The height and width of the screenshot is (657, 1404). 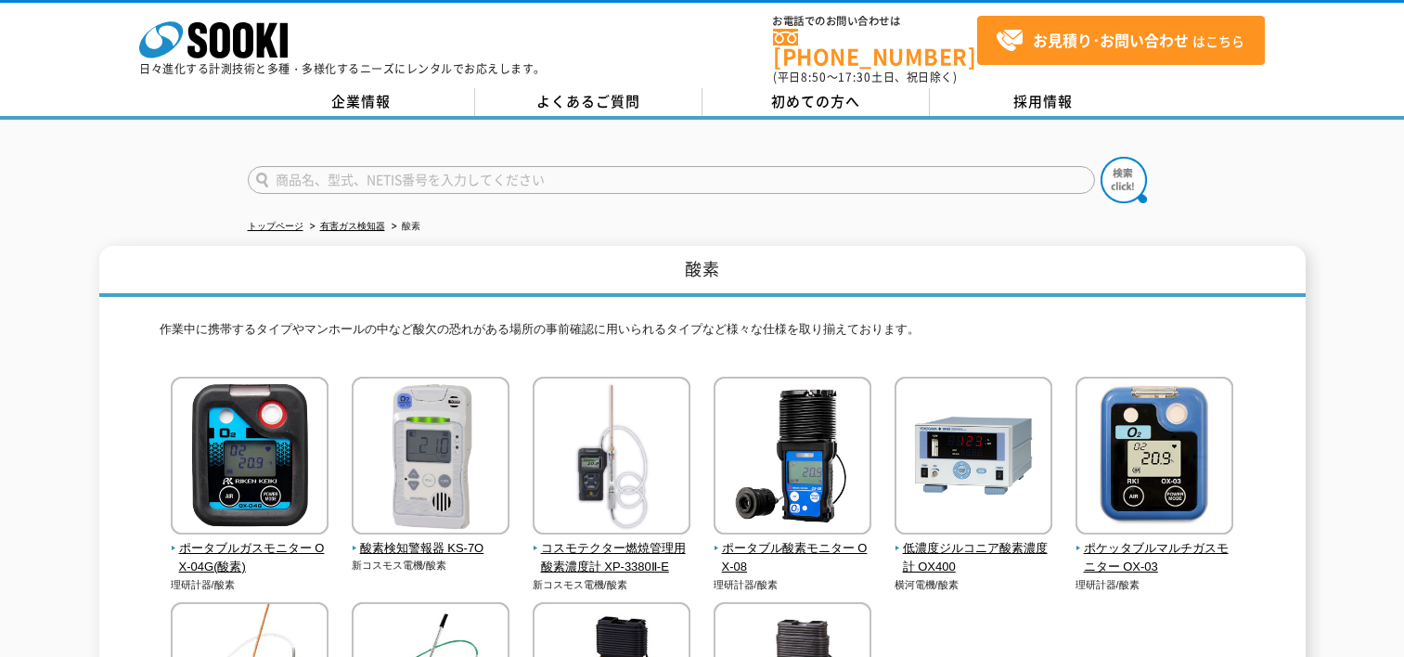 I want to click on a: よくあるご質問, so click(x=588, y=102).